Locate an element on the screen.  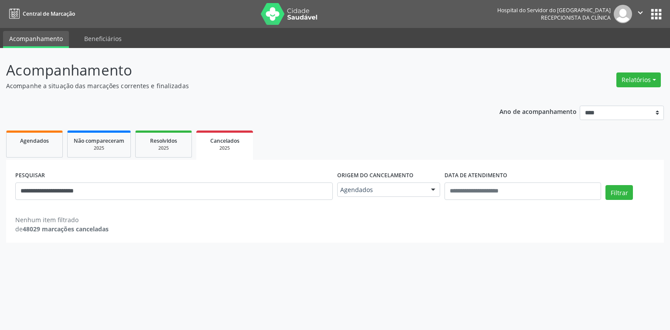
label: PESQUISAR is located at coordinates (30, 175).